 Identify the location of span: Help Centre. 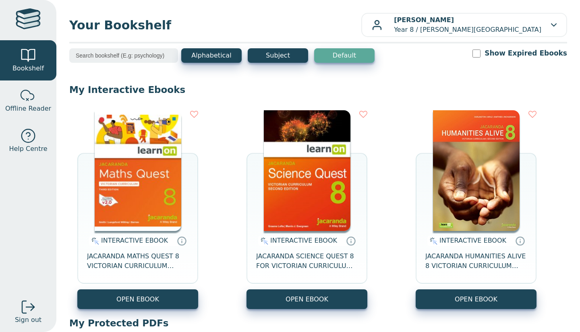
(28, 149).